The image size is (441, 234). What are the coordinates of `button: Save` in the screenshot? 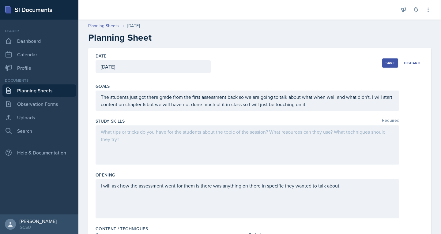 It's located at (390, 63).